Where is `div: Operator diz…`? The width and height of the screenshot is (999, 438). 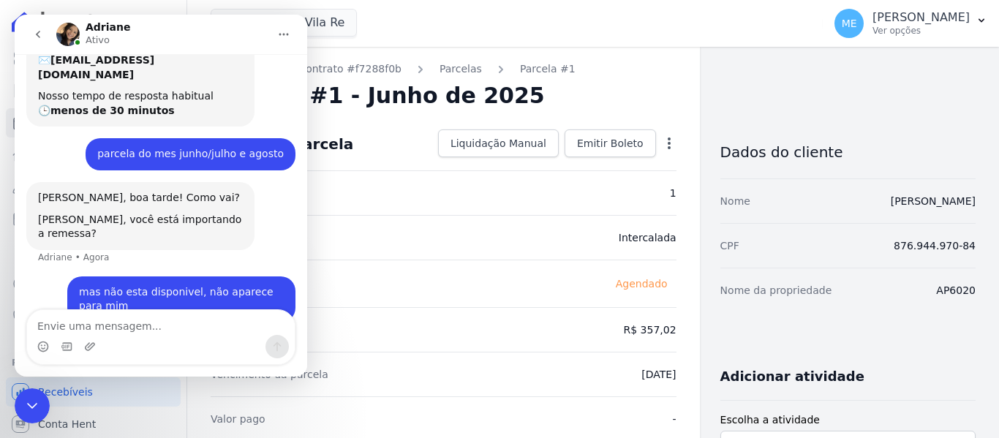
div: Operator diz… is located at coordinates (146, 63).